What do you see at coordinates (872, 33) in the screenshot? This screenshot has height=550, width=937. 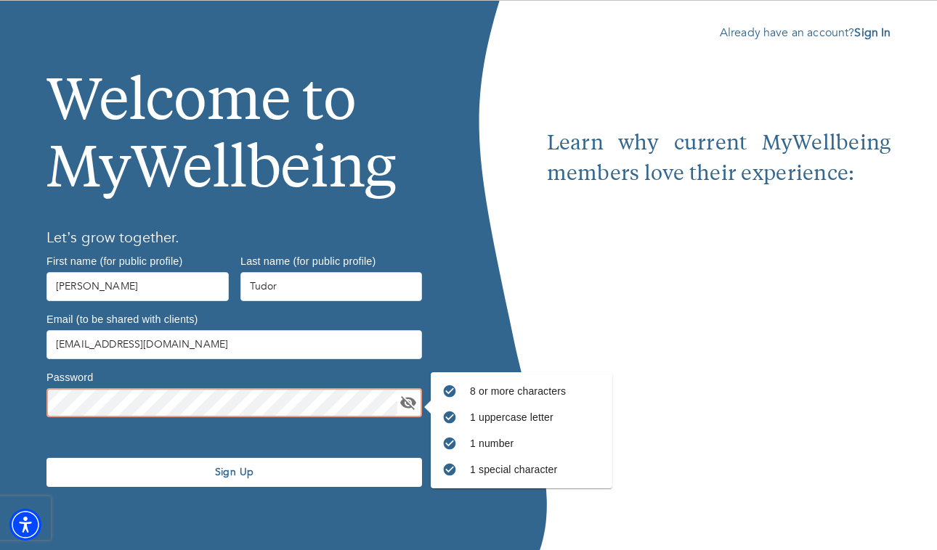 I see `a: Sign In` at bounding box center [872, 33].